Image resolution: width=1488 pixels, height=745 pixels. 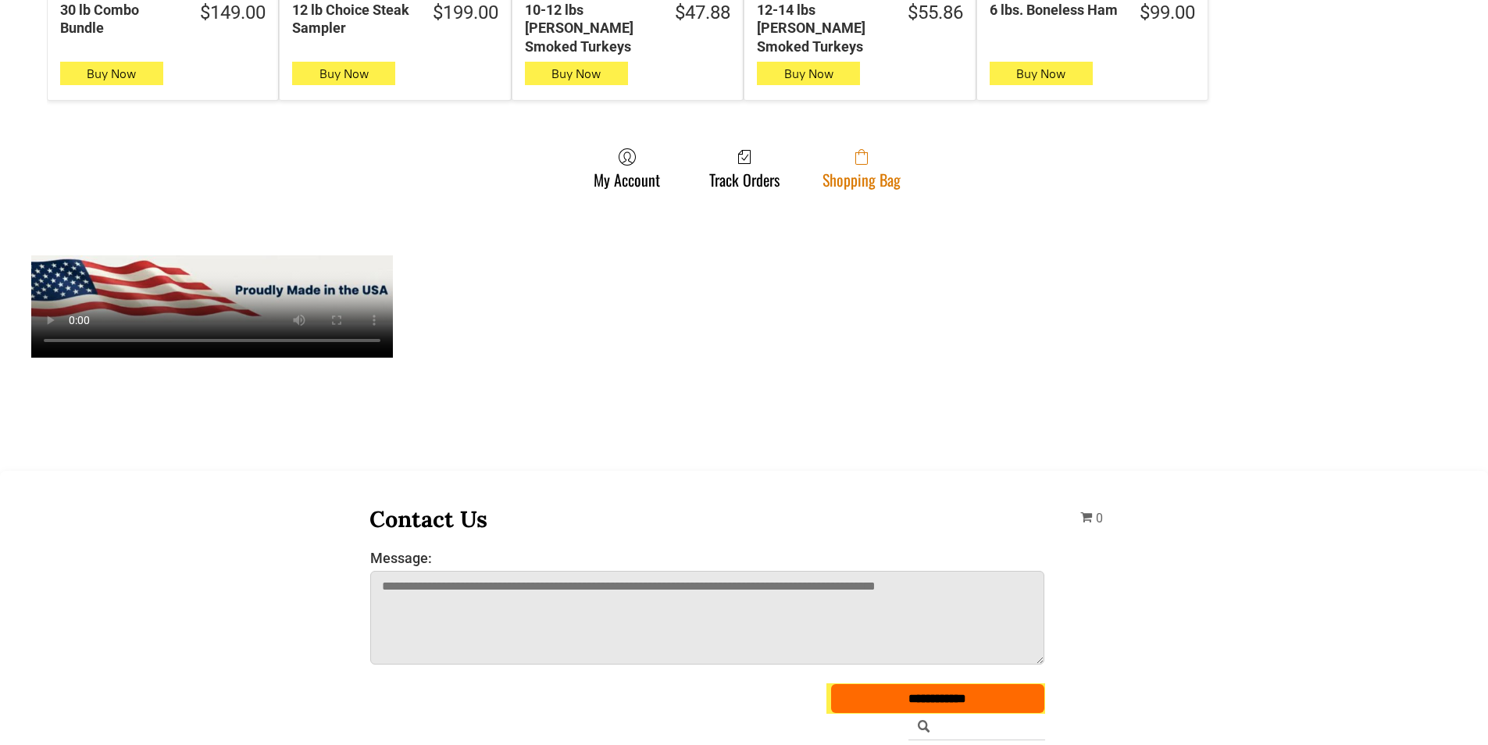 I want to click on a: Track Orders, so click(x=744, y=168).